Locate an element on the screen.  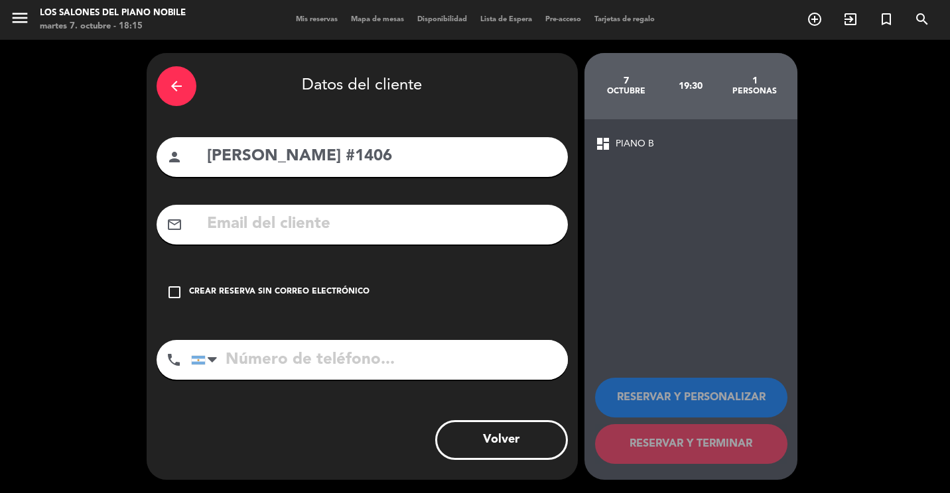
div: Argentina: +54 is located at coordinates (207, 360).